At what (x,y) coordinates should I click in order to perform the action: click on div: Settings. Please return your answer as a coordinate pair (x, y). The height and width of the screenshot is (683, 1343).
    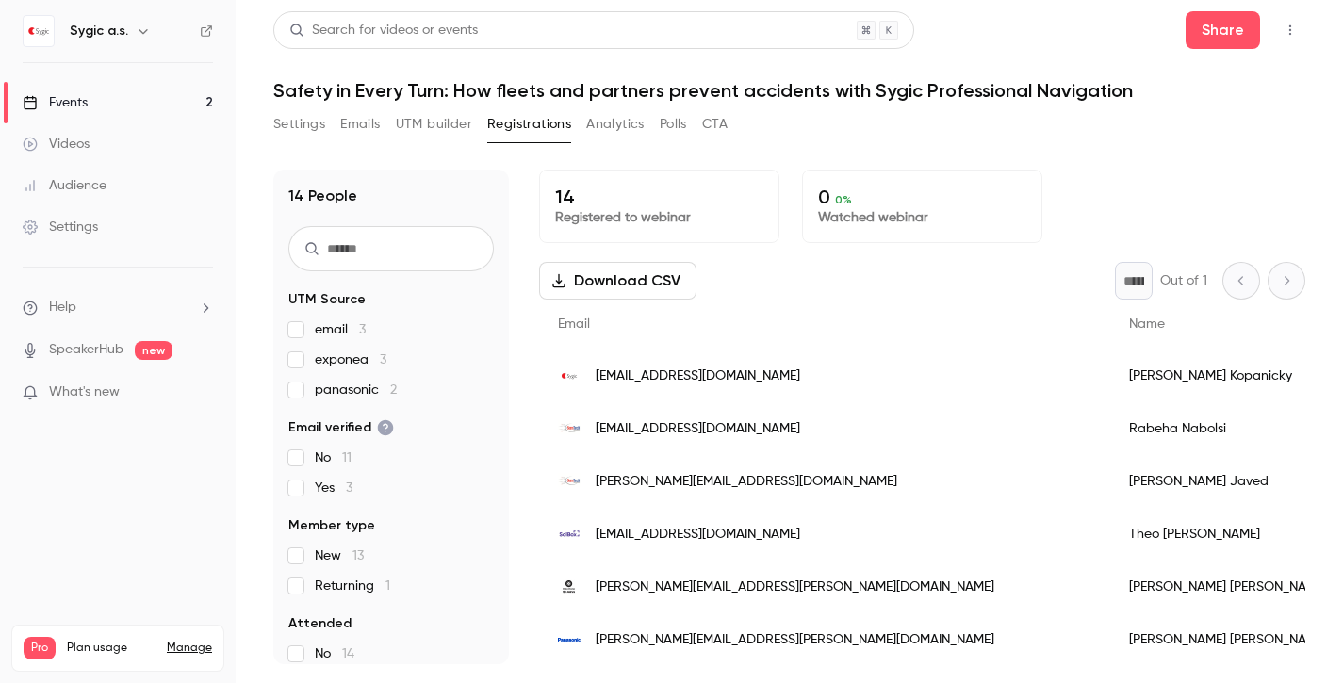
    Looking at the image, I should click on (60, 227).